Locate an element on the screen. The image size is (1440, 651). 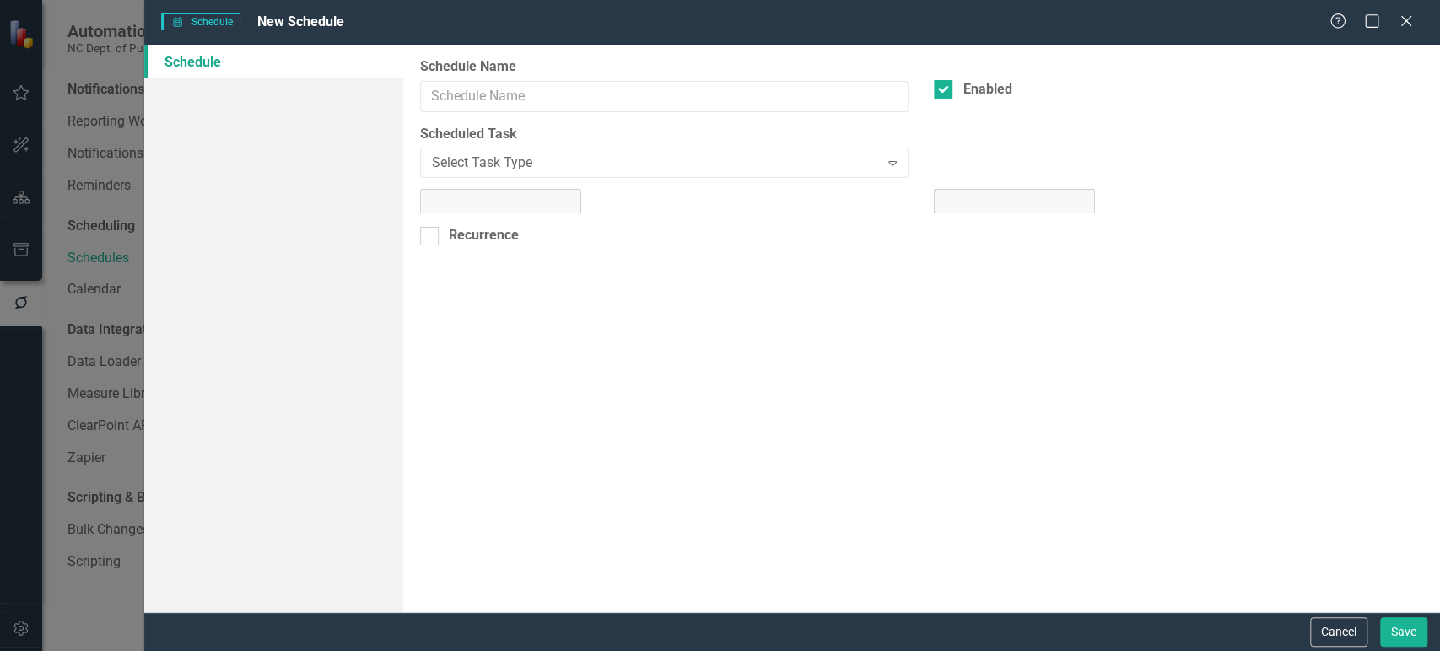
div: Recurrence is located at coordinates (483, 235).